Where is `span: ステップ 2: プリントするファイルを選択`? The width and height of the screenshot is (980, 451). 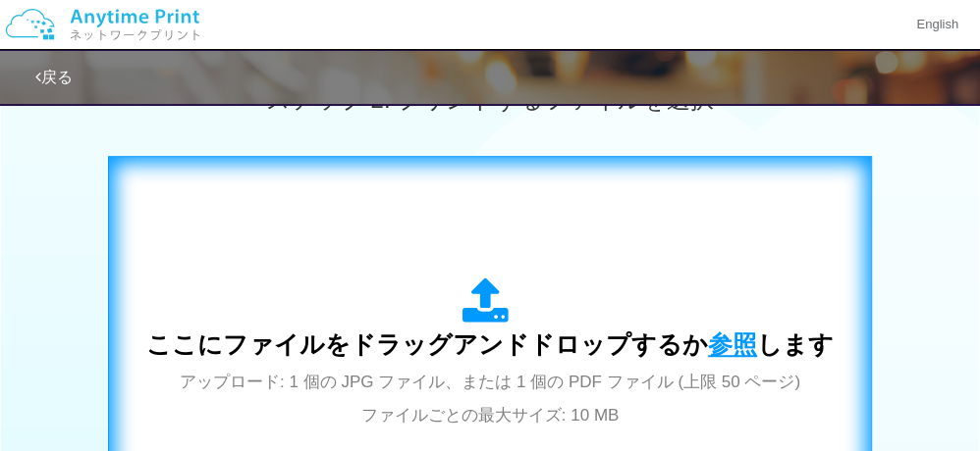 span: ステップ 2: プリントするファイルを選択 is located at coordinates (490, 99).